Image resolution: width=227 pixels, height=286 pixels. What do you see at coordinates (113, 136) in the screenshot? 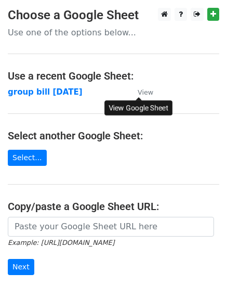
I see `h4: Select another Google Sheet:` at bounding box center [113, 136].